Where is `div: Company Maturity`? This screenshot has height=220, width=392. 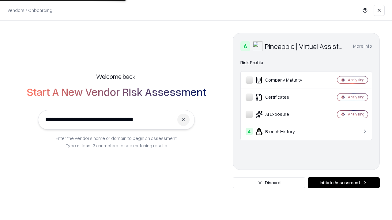
div: Company Maturity is located at coordinates (282, 80).